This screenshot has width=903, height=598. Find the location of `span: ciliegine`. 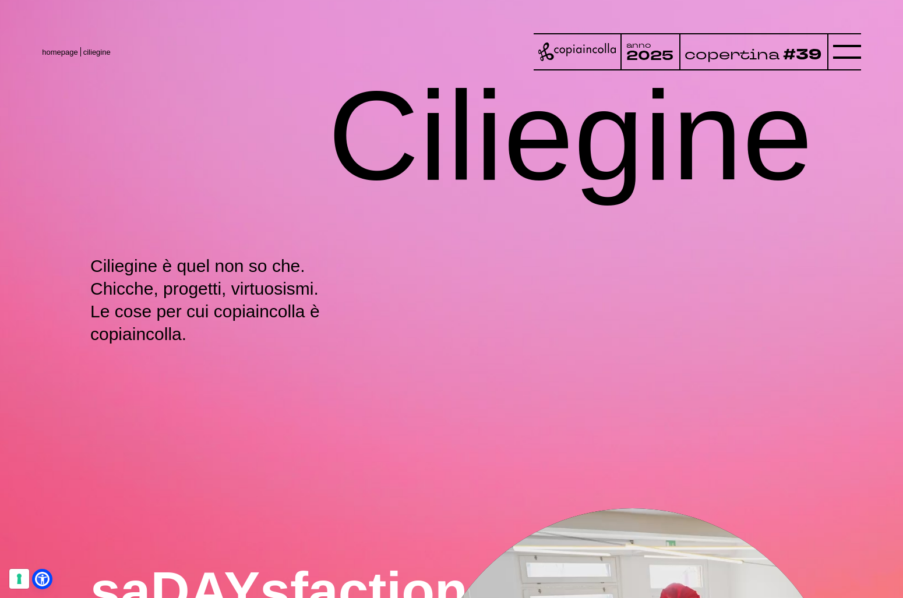

span: ciliegine is located at coordinates (97, 52).